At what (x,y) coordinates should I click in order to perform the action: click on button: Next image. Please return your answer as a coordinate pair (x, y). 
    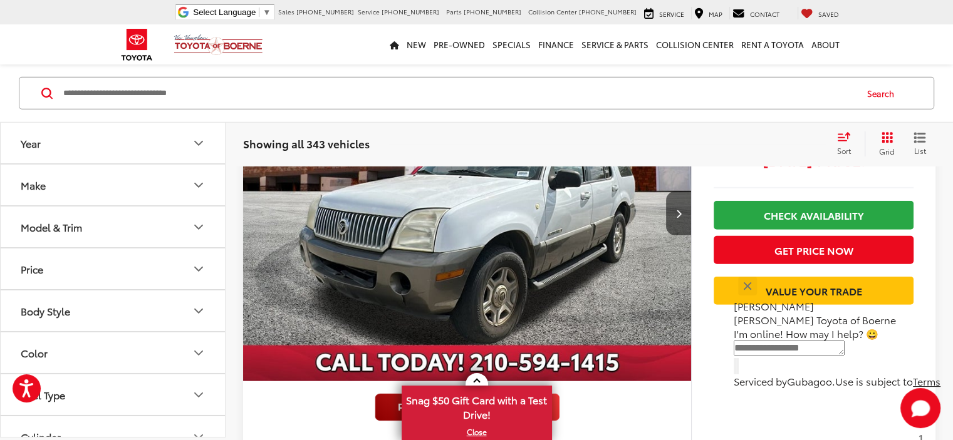
    Looking at the image, I should click on (678, 214).